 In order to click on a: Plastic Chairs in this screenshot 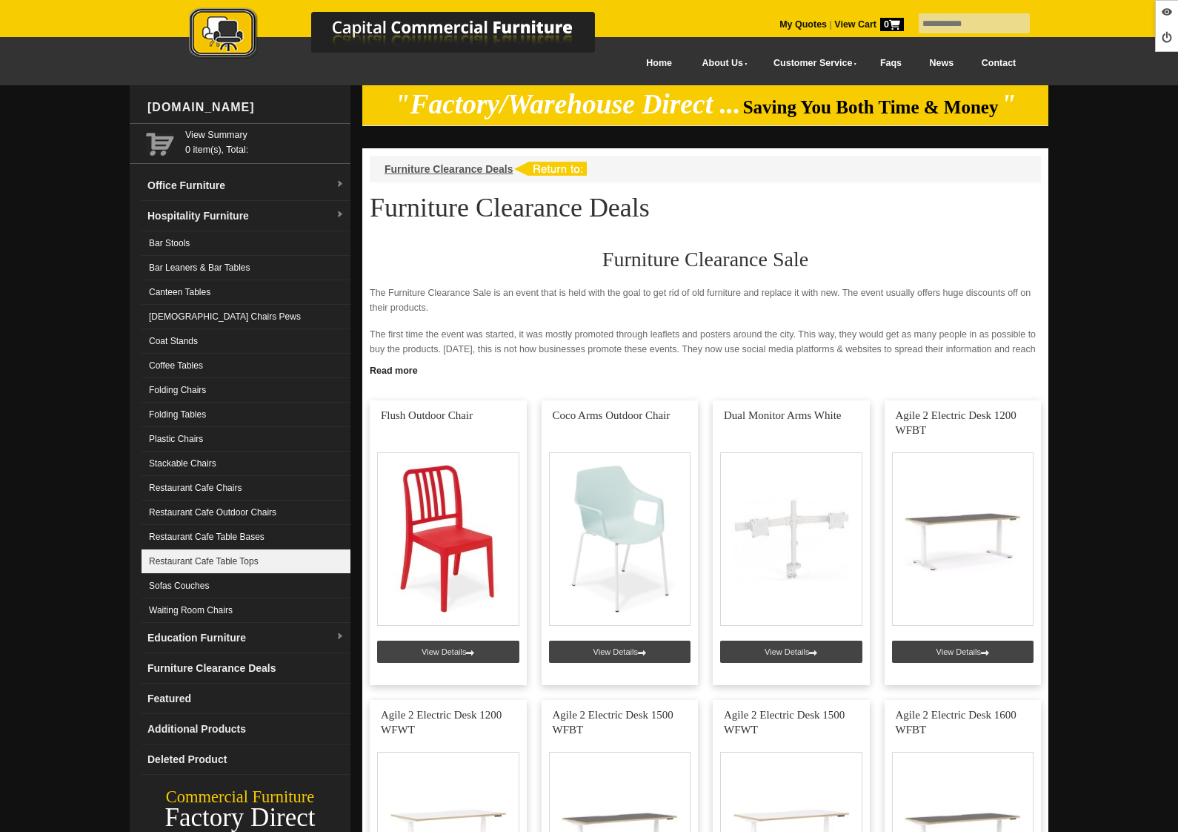, I will do `click(246, 439)`.